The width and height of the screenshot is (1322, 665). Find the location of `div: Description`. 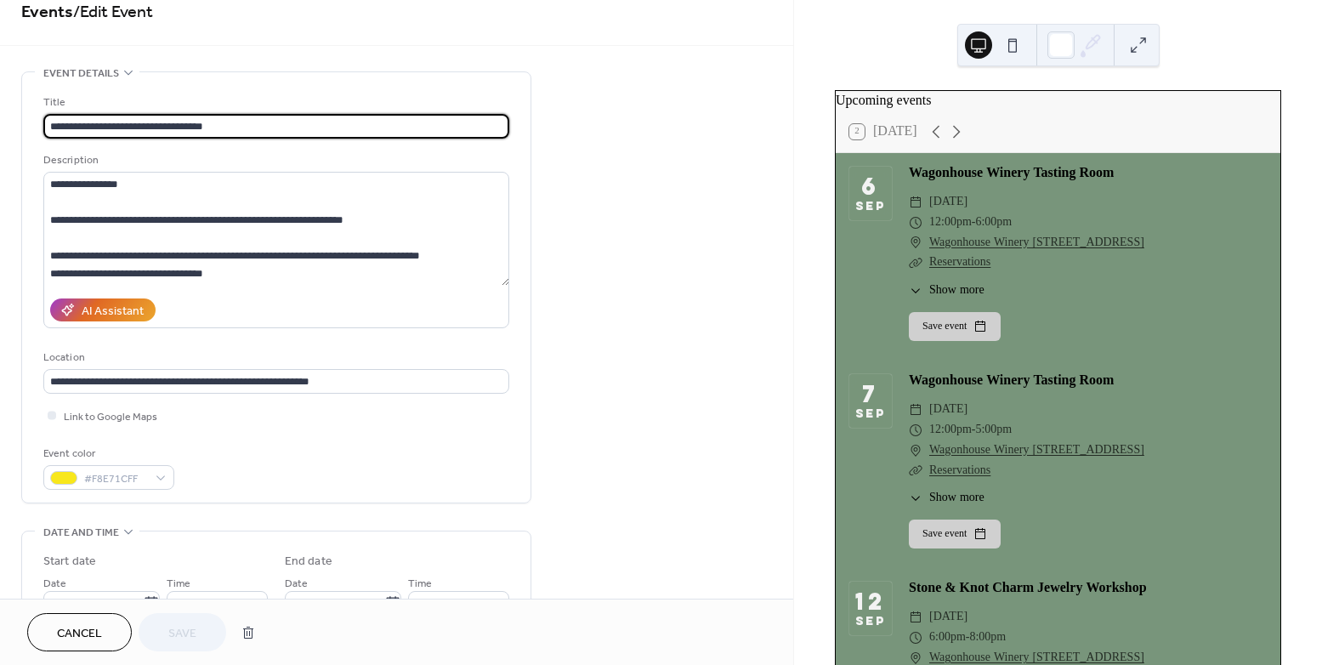

div: Description is located at coordinates (275, 160).